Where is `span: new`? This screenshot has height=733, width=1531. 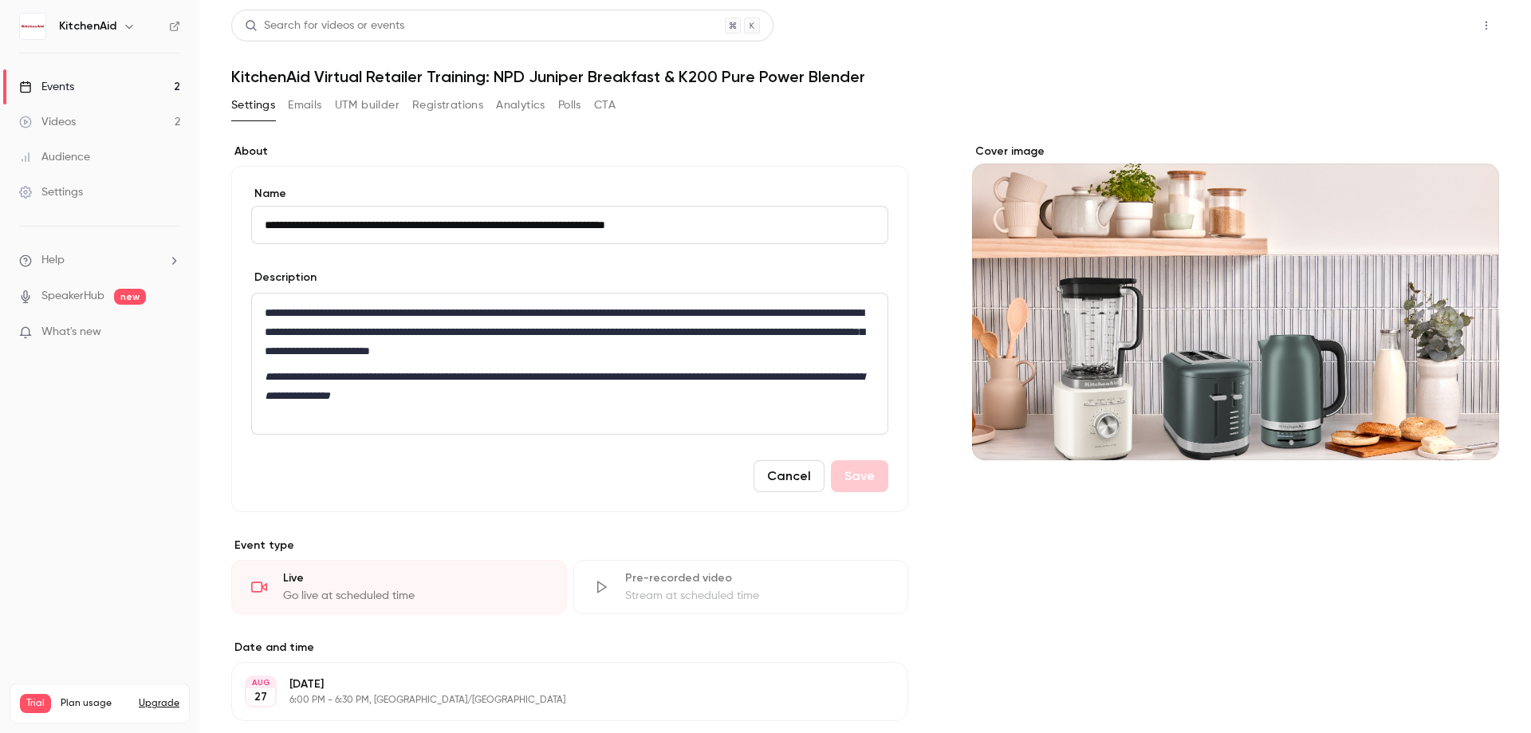
span: new is located at coordinates (130, 297).